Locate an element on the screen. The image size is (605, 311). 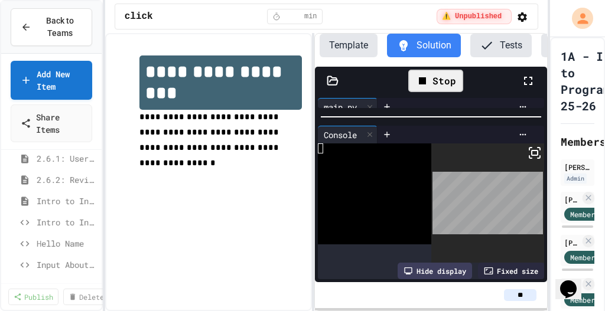
span: Input About Me is located at coordinates (67, 265).